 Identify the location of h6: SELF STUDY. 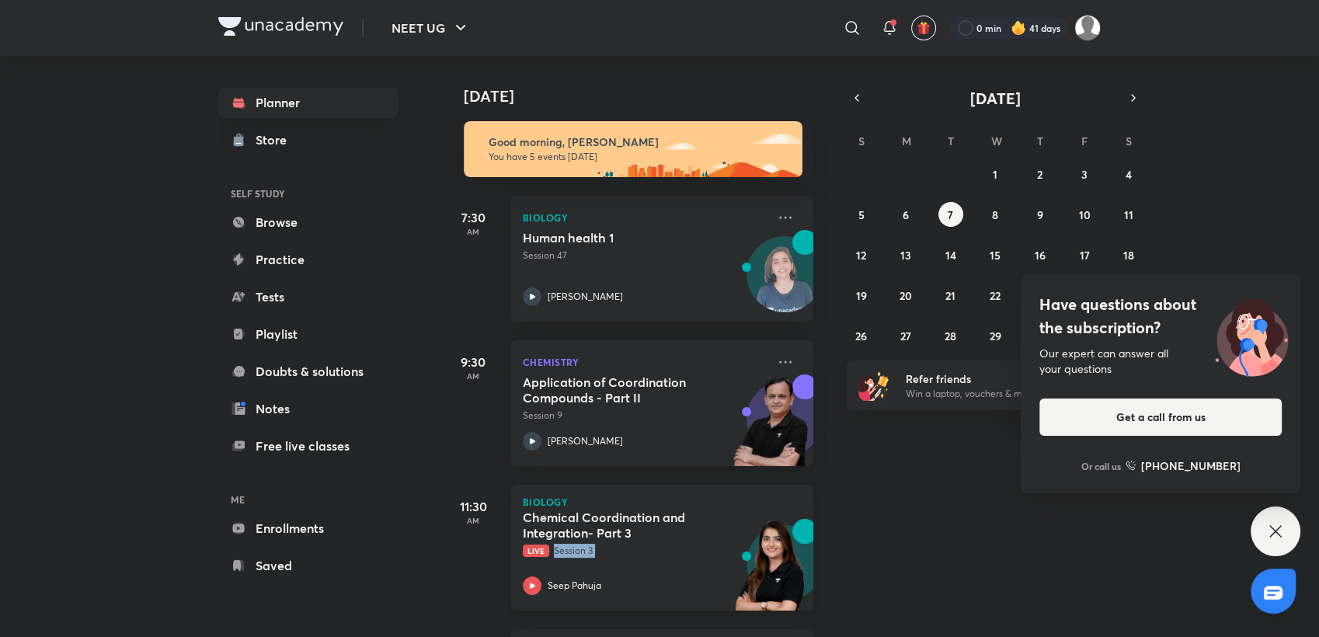
(308, 193).